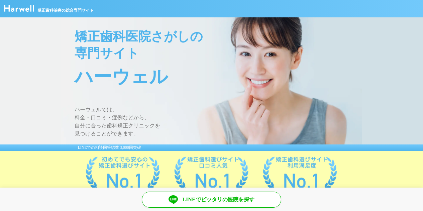 The width and height of the screenshot is (423, 211). What do you see at coordinates (218, 36) in the screenshot?
I see `span: 矯正歯科医院さがしの` at bounding box center [218, 36].